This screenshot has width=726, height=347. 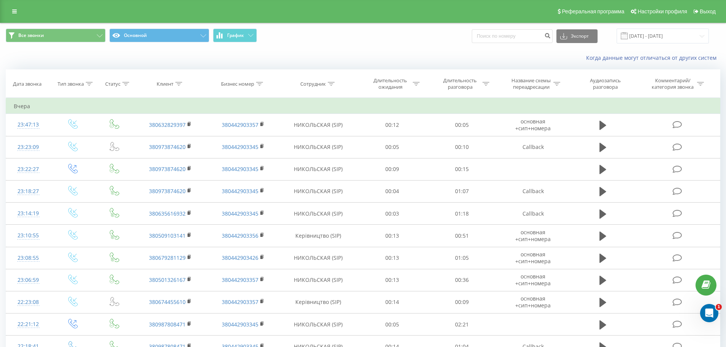 What do you see at coordinates (390, 84) in the screenshot?
I see `div: Длительность ожидания` at bounding box center [390, 84].